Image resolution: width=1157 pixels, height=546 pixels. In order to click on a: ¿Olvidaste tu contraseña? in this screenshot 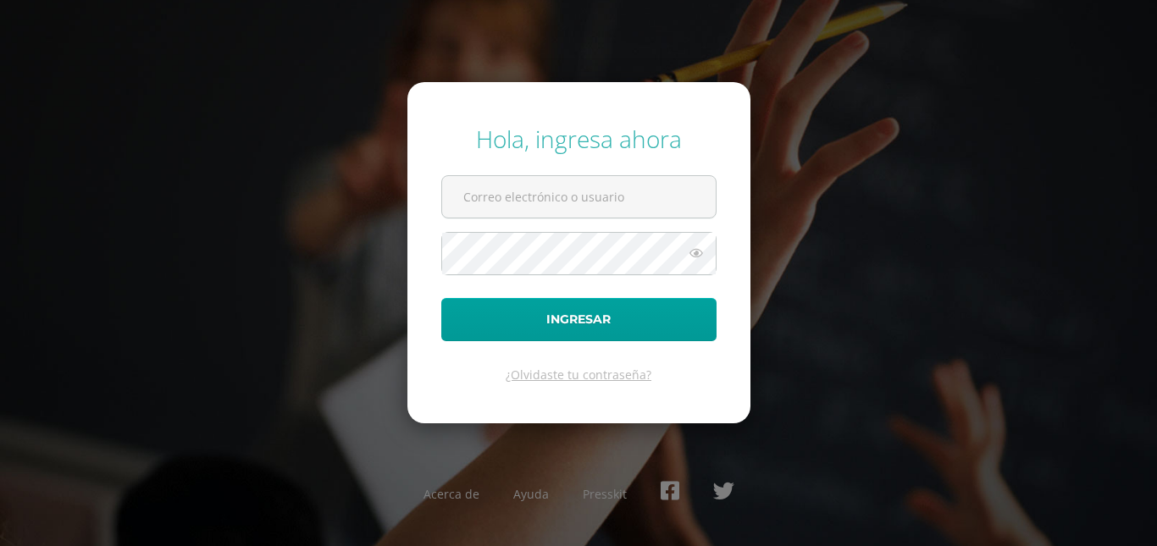, I will do `click(578, 374)`.